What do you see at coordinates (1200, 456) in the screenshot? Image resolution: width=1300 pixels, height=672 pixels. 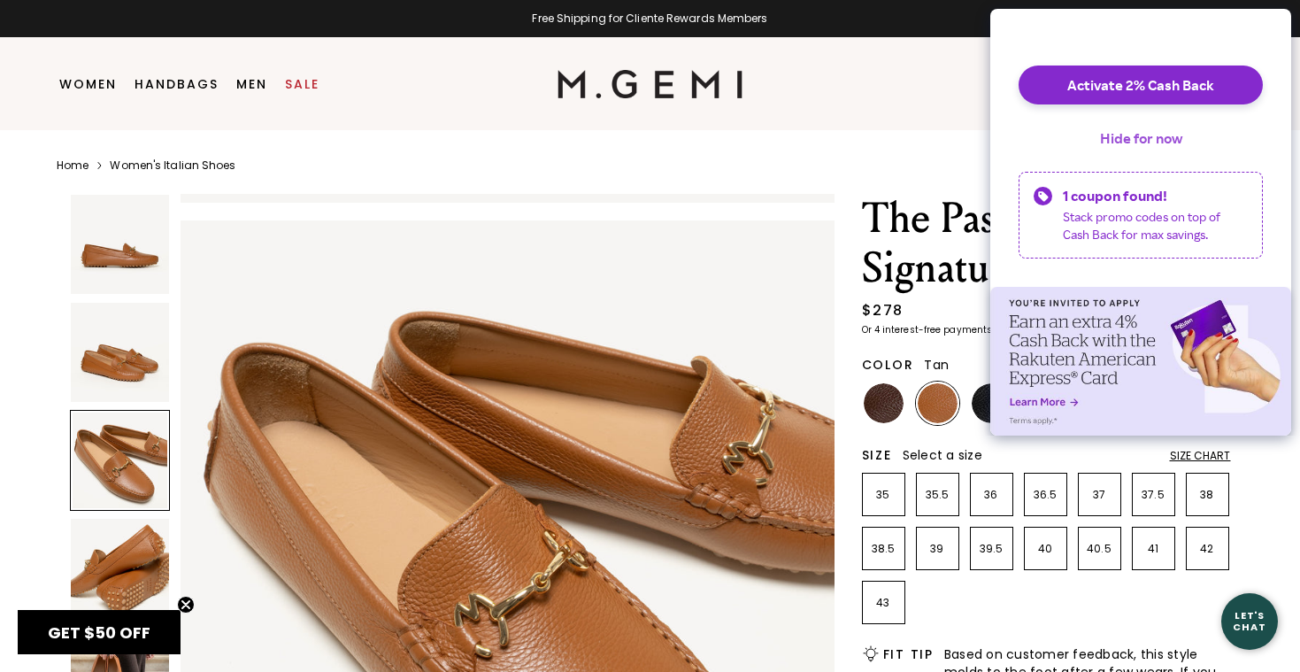 I see `div: Size Chart` at bounding box center [1200, 456].